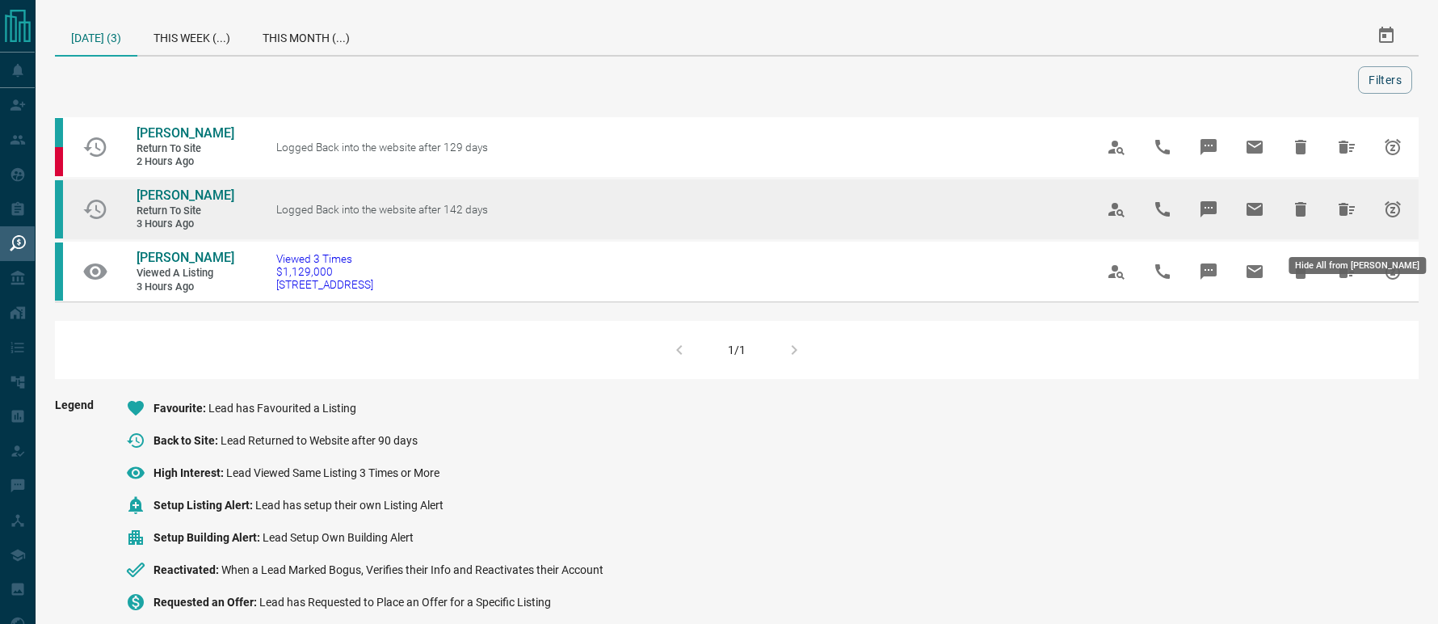  I want to click on span: High Interest, so click(190, 473).